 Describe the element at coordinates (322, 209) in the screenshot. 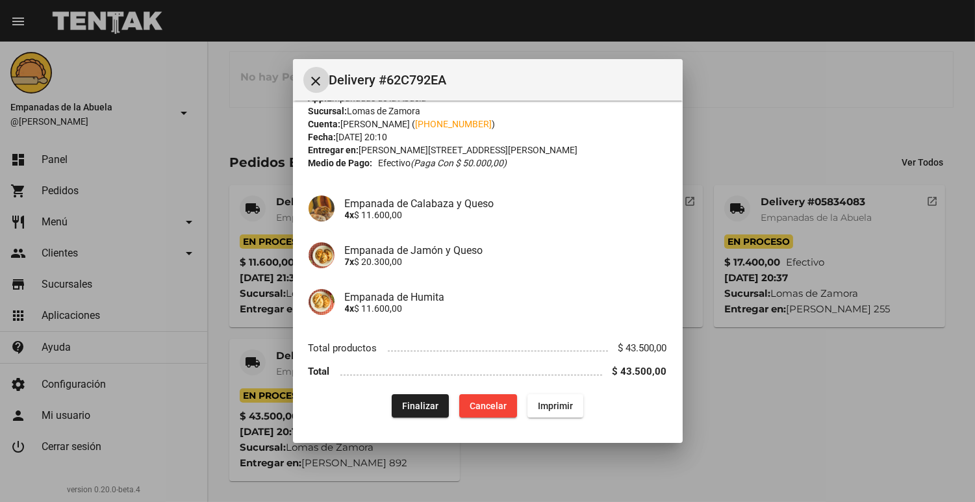

I see `img: 63b7378a-f0c8-4df4-8df5-8388076827c7.jpg` at that location.